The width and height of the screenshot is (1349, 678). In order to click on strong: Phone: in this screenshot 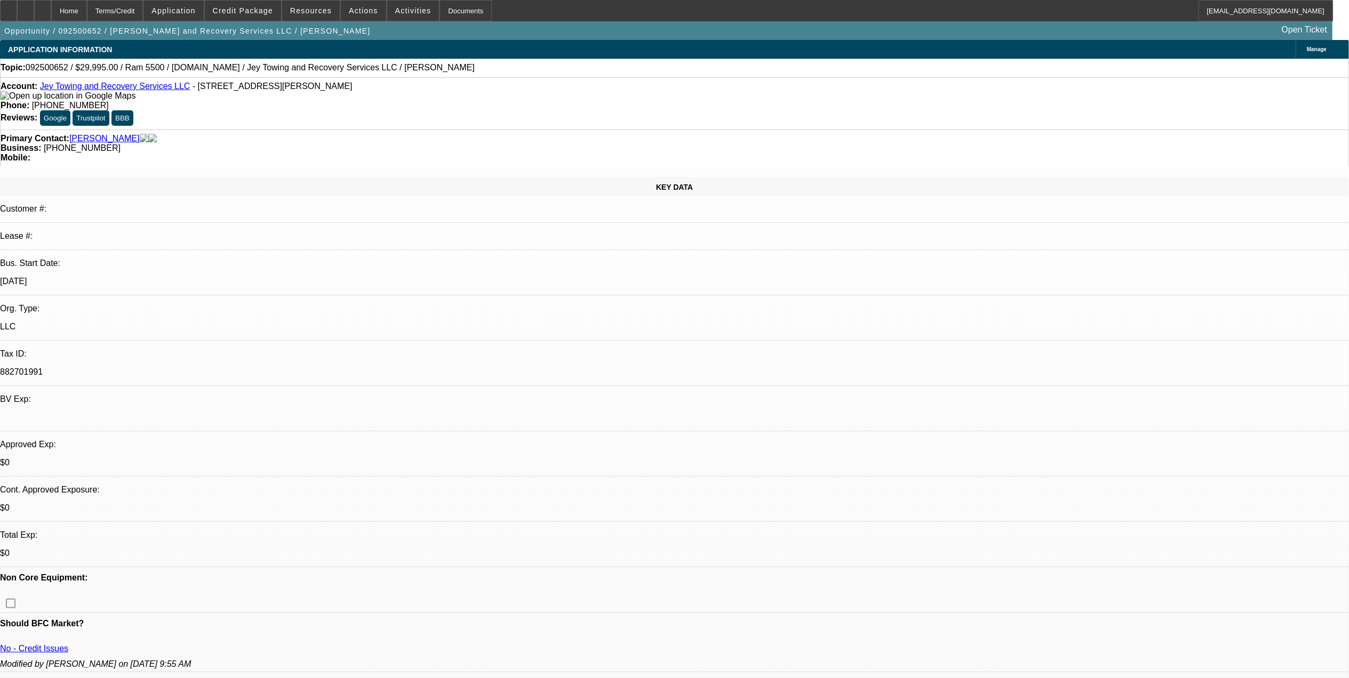, I will do `click(15, 105)`.